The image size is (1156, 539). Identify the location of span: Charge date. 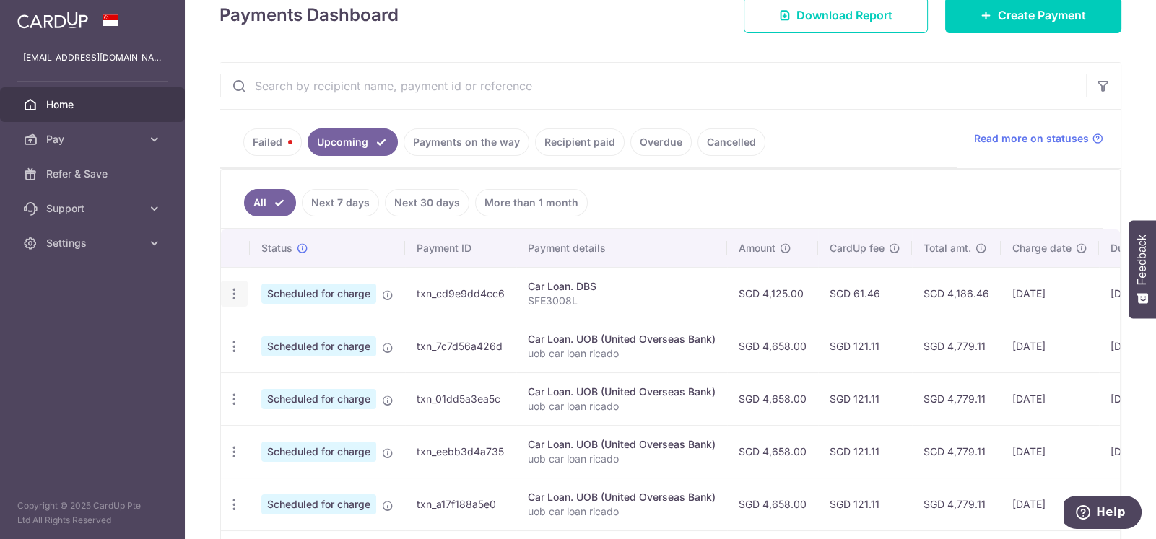
(1042, 248).